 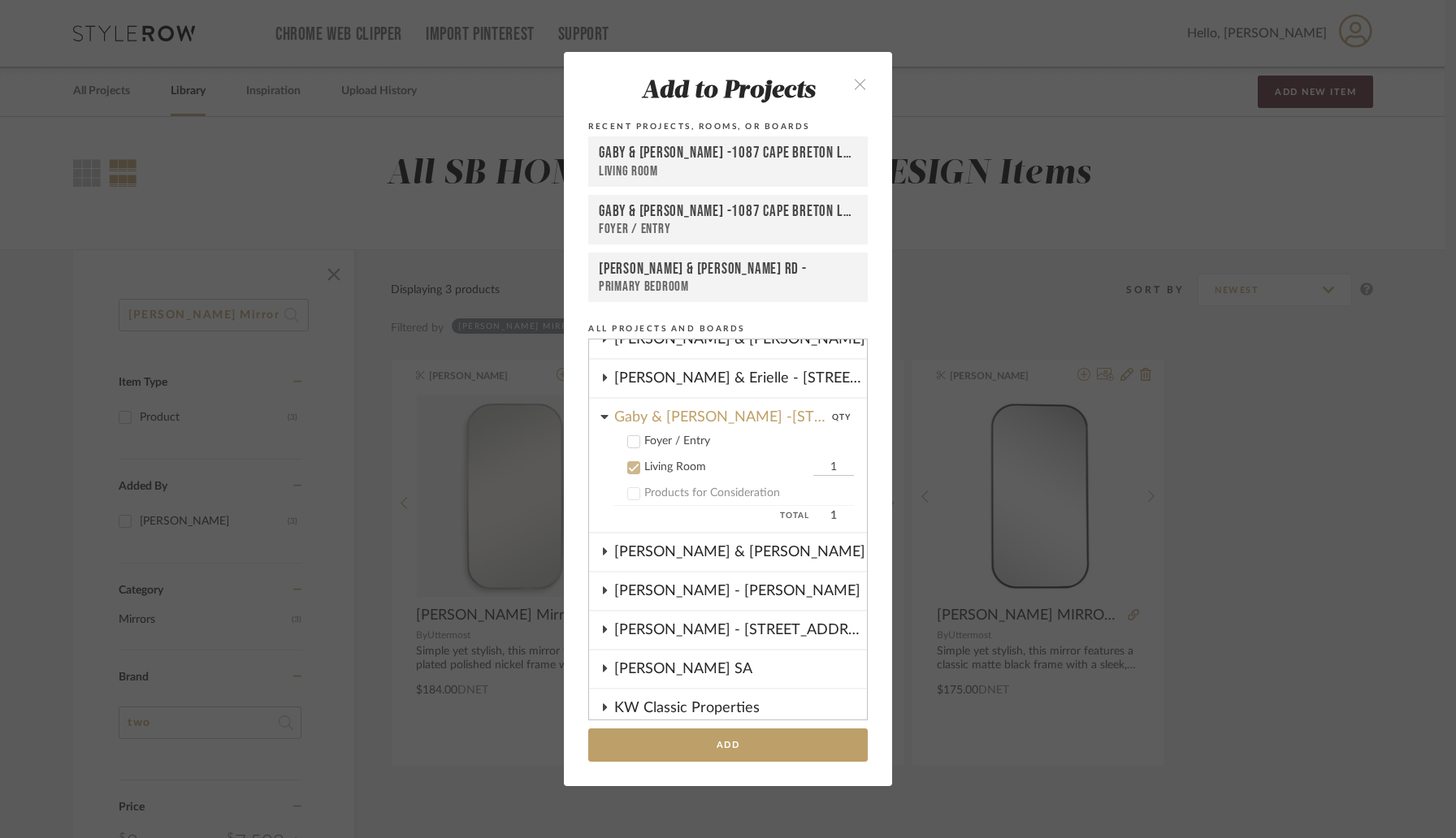 I want to click on div: QTY, so click(x=841, y=413).